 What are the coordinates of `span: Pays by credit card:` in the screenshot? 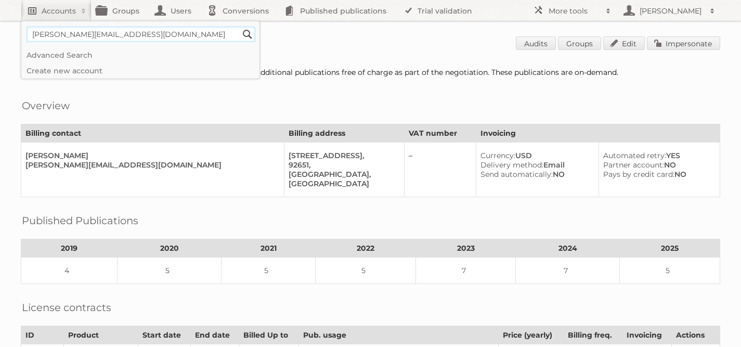 It's located at (639, 174).